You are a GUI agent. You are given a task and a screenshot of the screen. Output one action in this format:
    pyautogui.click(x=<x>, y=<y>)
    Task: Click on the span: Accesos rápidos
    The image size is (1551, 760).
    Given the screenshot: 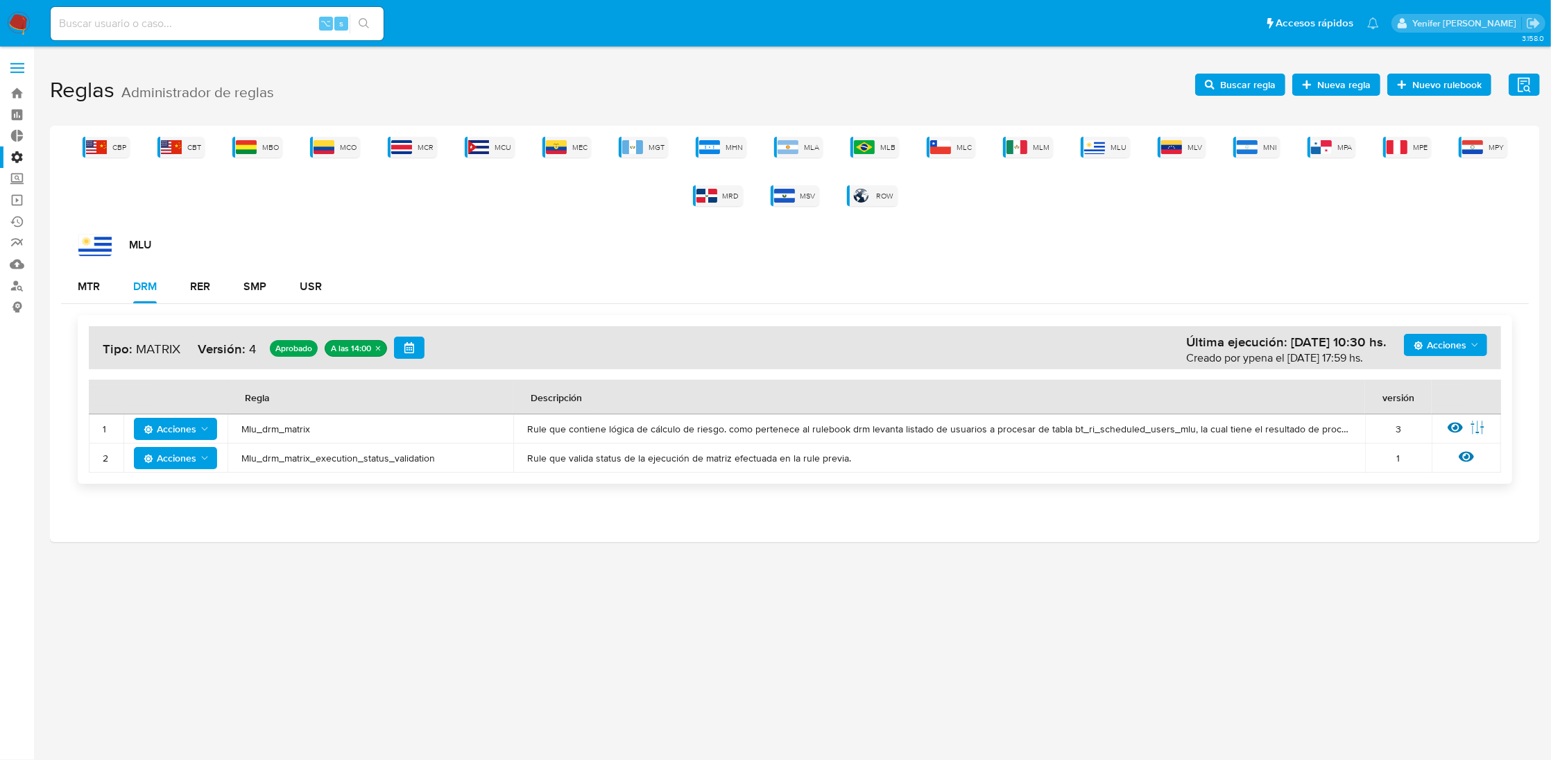 What is the action you would take?
    pyautogui.click(x=1314, y=23)
    